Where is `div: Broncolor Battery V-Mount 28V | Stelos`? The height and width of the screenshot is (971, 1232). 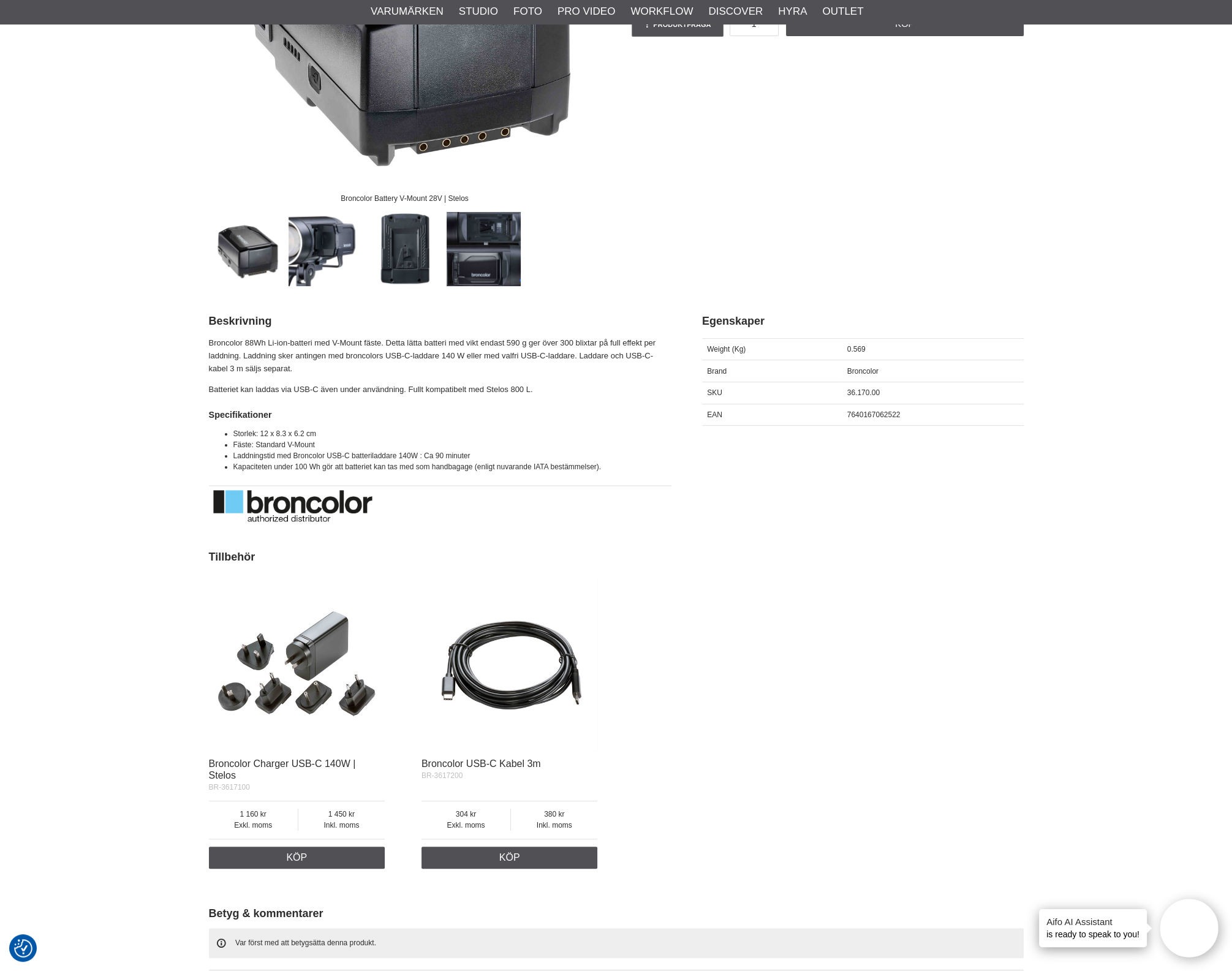
div: Broncolor Battery V-Mount 28V | Stelos is located at coordinates (405, 197).